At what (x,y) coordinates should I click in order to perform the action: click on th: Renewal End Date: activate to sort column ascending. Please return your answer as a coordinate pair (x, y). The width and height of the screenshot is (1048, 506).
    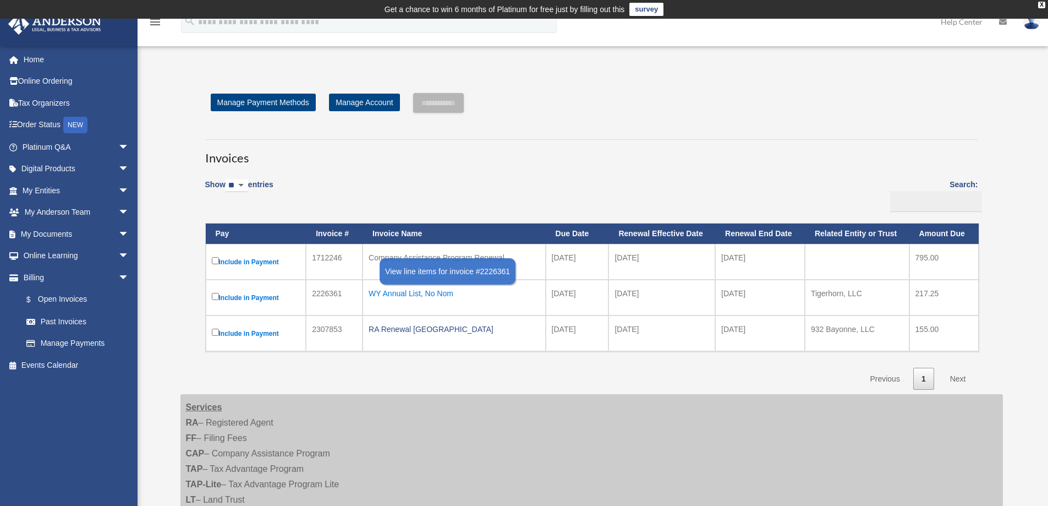
    Looking at the image, I should click on (760, 233).